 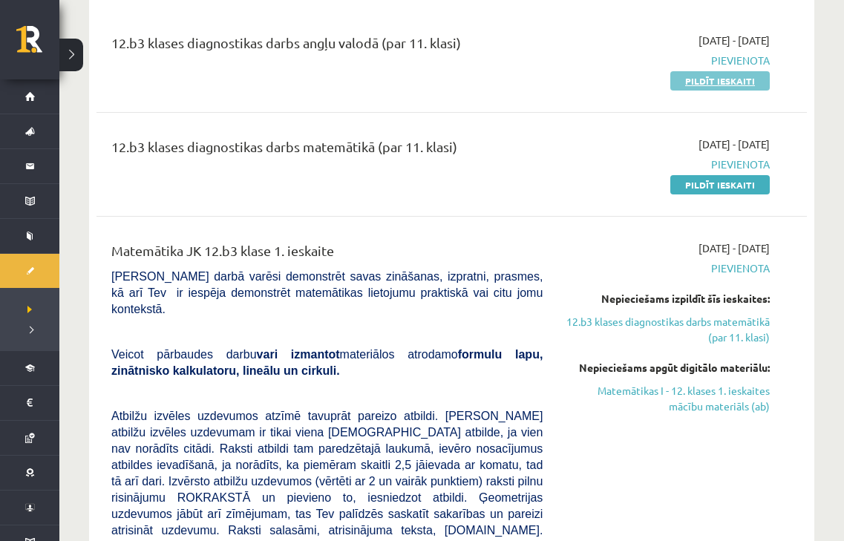 I want to click on span: Veicot pārbaudes darbu materiālos atrodamo, so click(x=326, y=362).